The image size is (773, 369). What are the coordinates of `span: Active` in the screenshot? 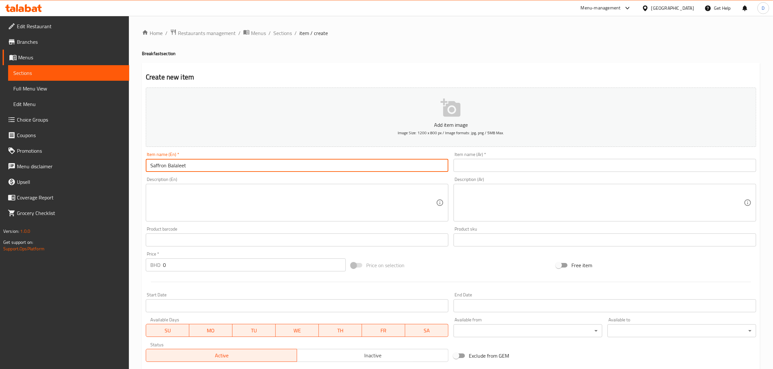 It's located at (222, 356).